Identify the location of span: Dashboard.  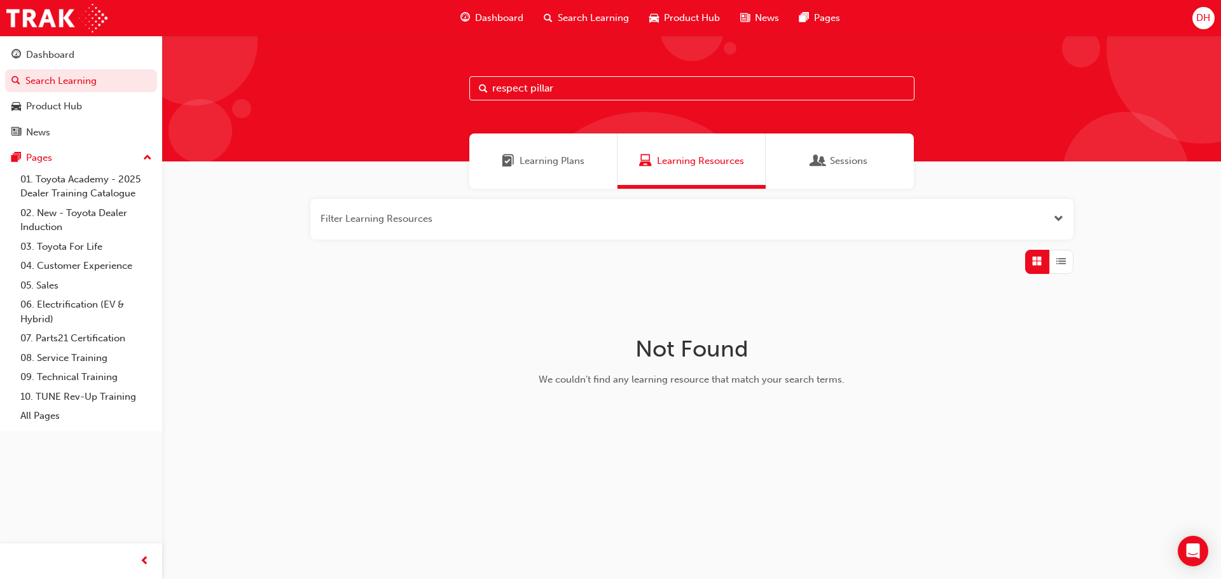
(499, 18).